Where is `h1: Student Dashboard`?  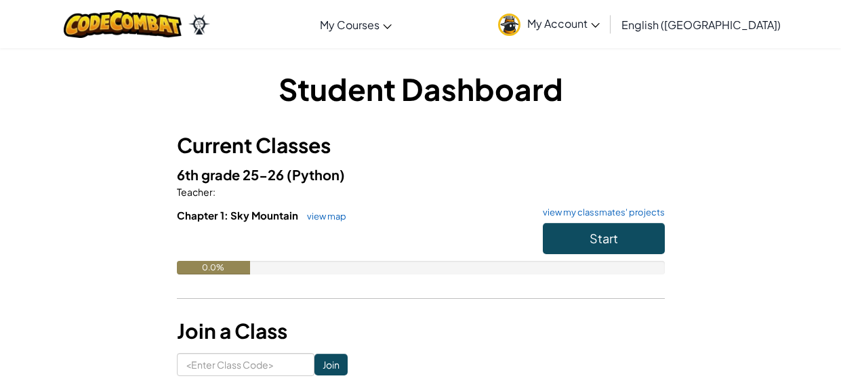 h1: Student Dashboard is located at coordinates (421, 89).